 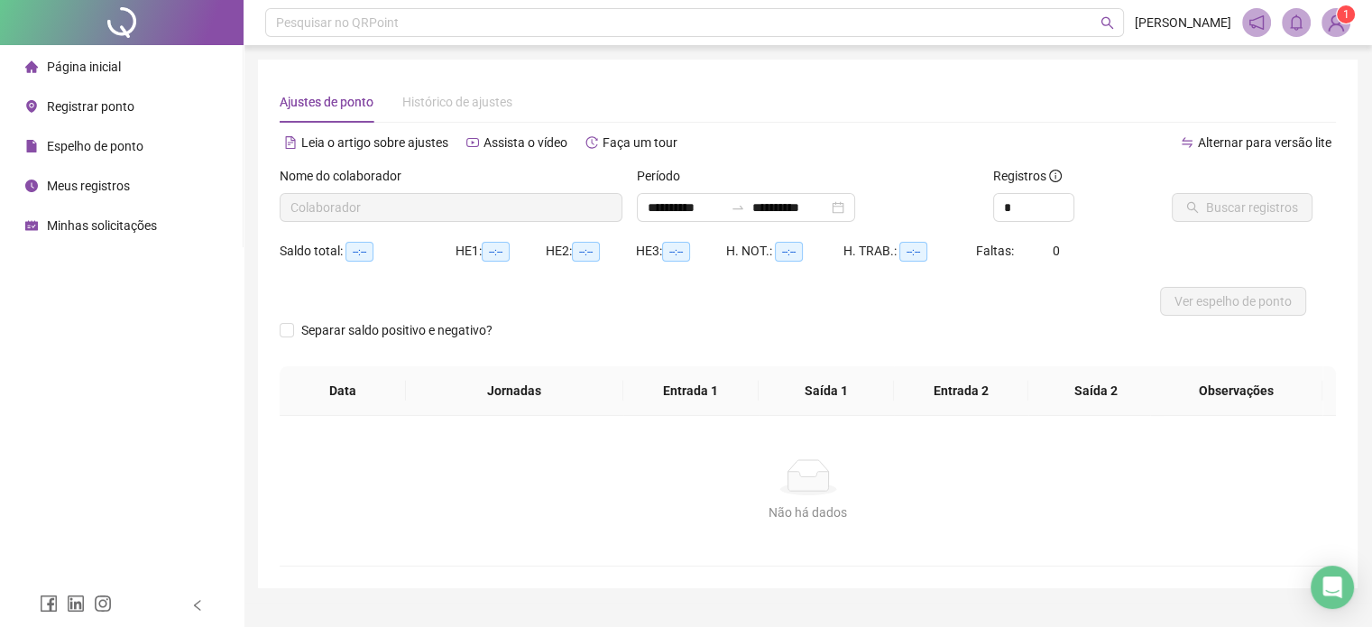 I want to click on span: search, so click(x=1107, y=23).